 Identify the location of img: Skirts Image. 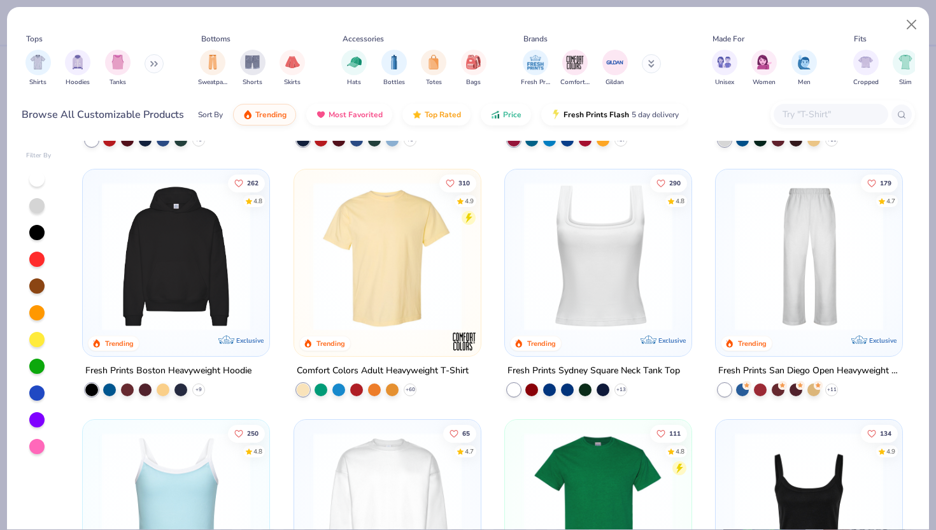
(292, 62).